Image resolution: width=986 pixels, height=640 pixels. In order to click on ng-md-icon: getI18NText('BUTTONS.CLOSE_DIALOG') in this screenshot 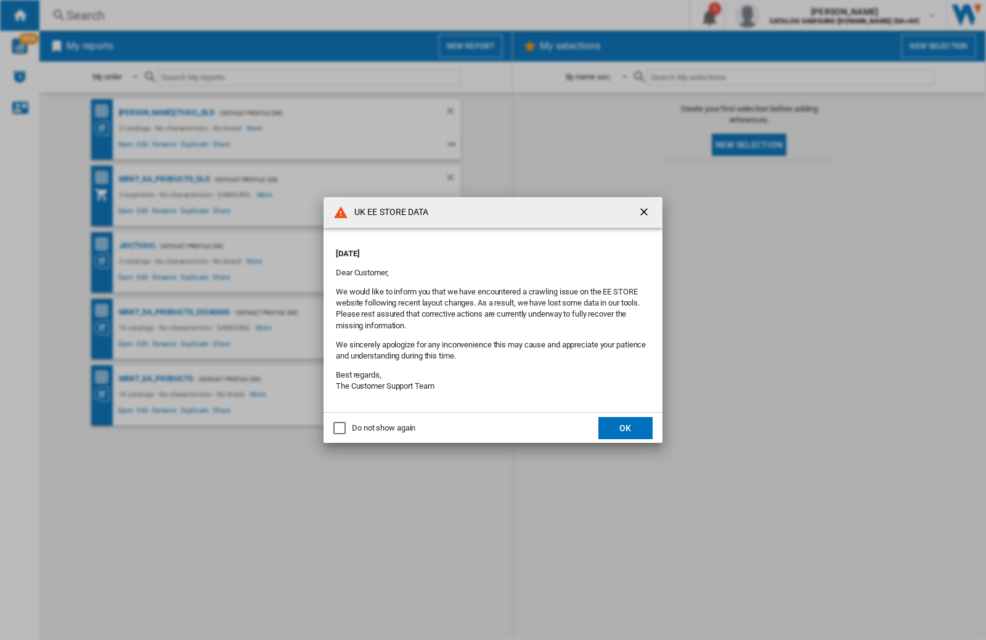, I will do `click(645, 213)`.